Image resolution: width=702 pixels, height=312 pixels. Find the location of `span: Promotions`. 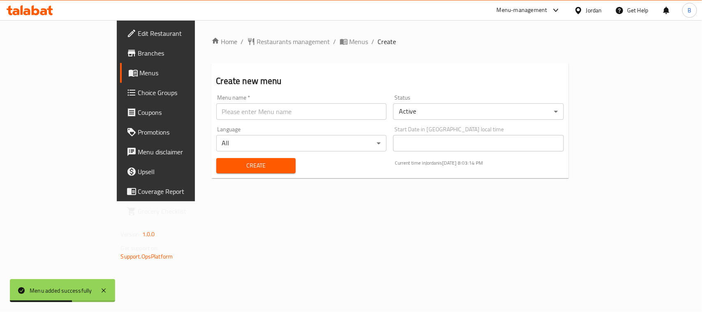

span: Promotions is located at coordinates (183, 132).